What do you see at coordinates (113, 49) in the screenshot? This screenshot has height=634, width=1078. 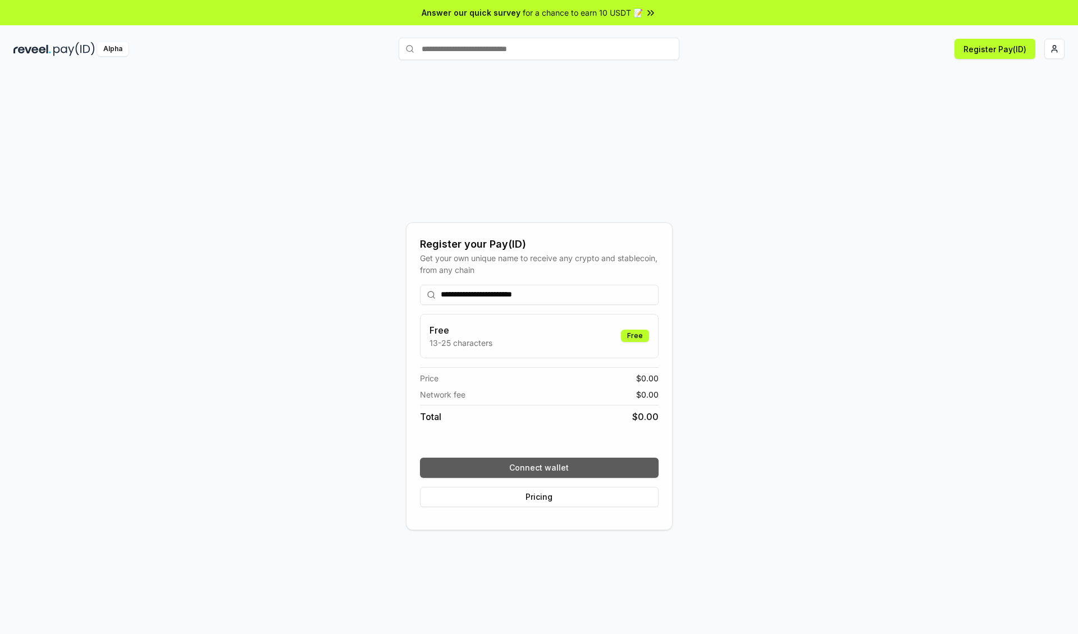 I see `div: Alpha` at bounding box center [113, 49].